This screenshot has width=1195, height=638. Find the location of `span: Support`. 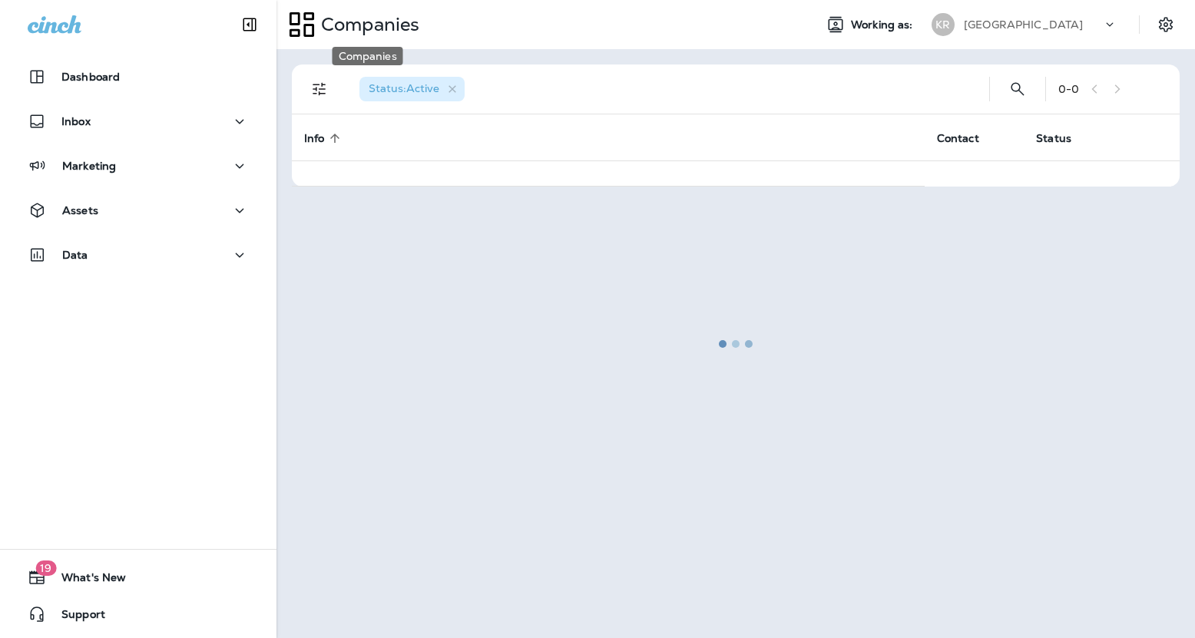

span: Support is located at coordinates (75, 618).